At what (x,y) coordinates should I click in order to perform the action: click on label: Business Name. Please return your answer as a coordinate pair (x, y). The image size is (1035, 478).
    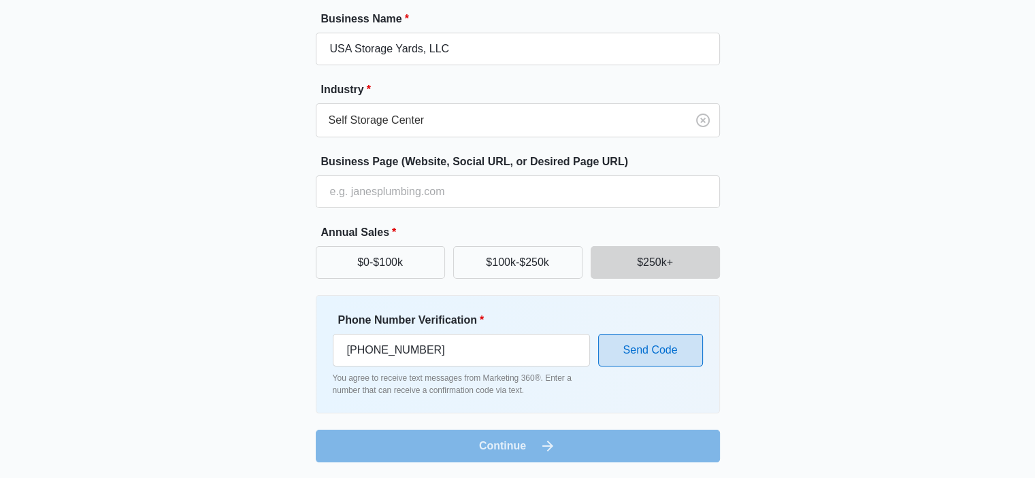
    Looking at the image, I should click on (523, 19).